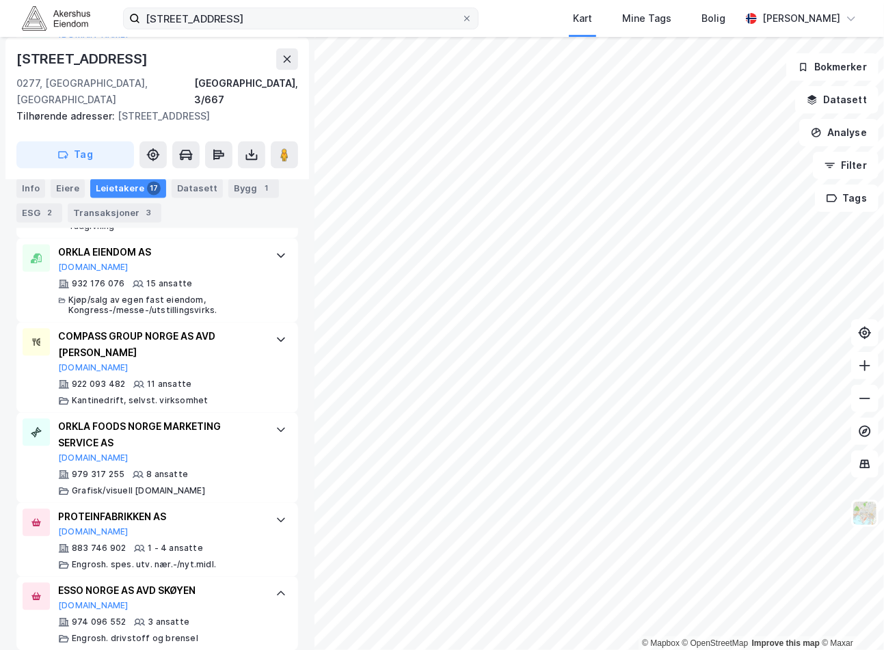  What do you see at coordinates (847, 198) in the screenshot?
I see `button: Tags` at bounding box center [847, 198].